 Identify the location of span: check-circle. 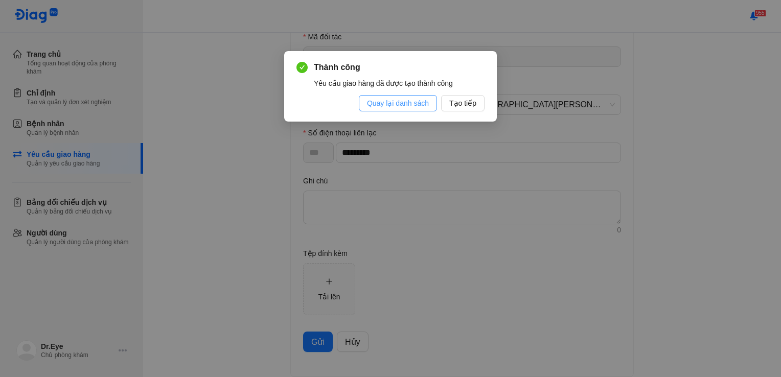
(302, 68).